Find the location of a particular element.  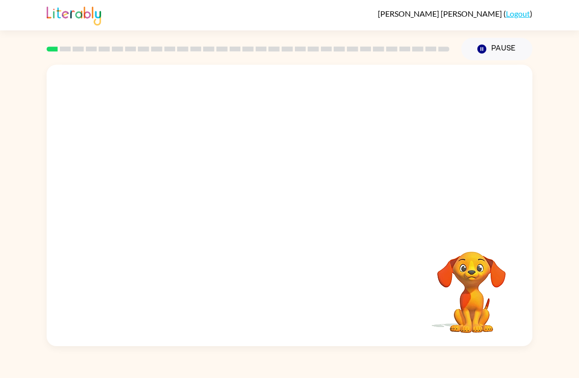

a: Logout is located at coordinates (518, 13).